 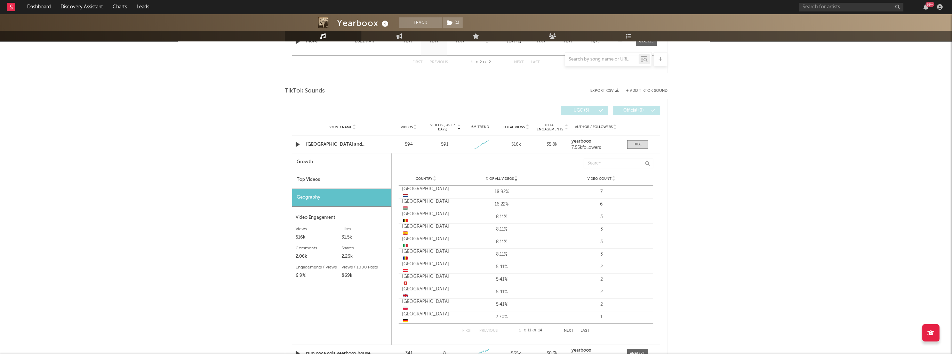 I want to click on div: 869k, so click(x=364, y=276).